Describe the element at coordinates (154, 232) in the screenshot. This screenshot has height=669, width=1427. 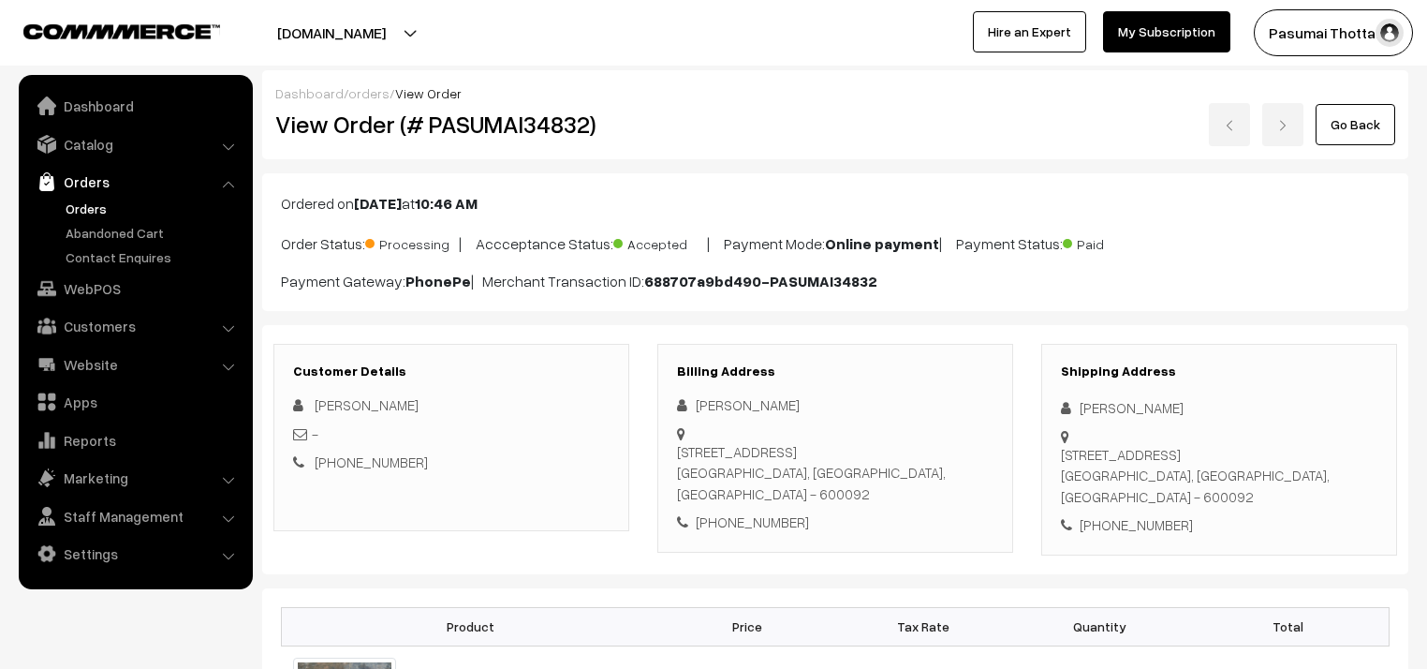
I see `a: Abandoned Cart` at that location.